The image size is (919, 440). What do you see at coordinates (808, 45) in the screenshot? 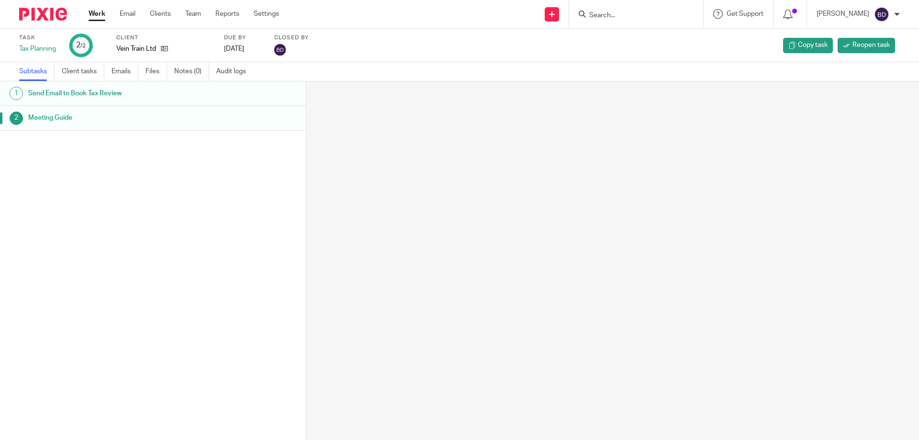
I see `a: Copy task` at bounding box center [808, 45].